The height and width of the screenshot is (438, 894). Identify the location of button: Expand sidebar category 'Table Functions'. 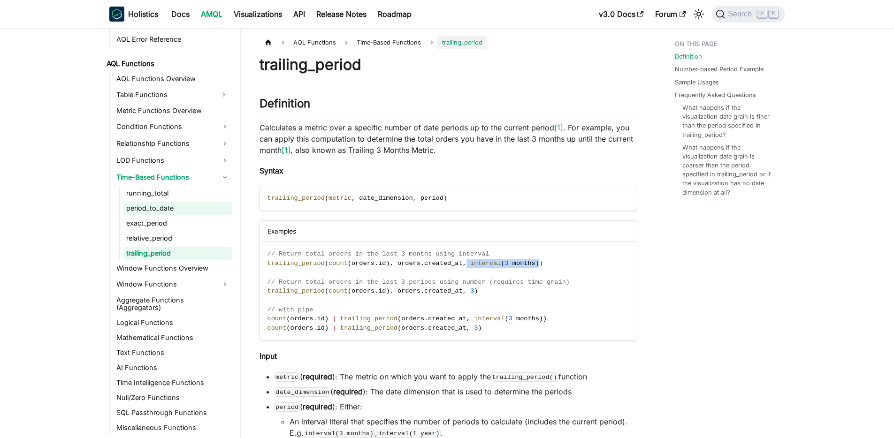
(224, 95).